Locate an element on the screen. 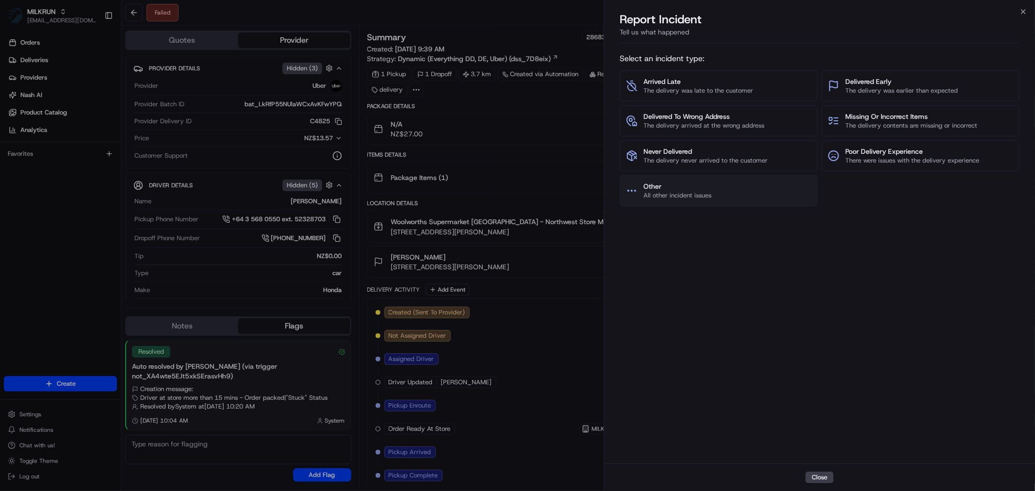  span: There were issues with the delivery experience is located at coordinates (912, 161).